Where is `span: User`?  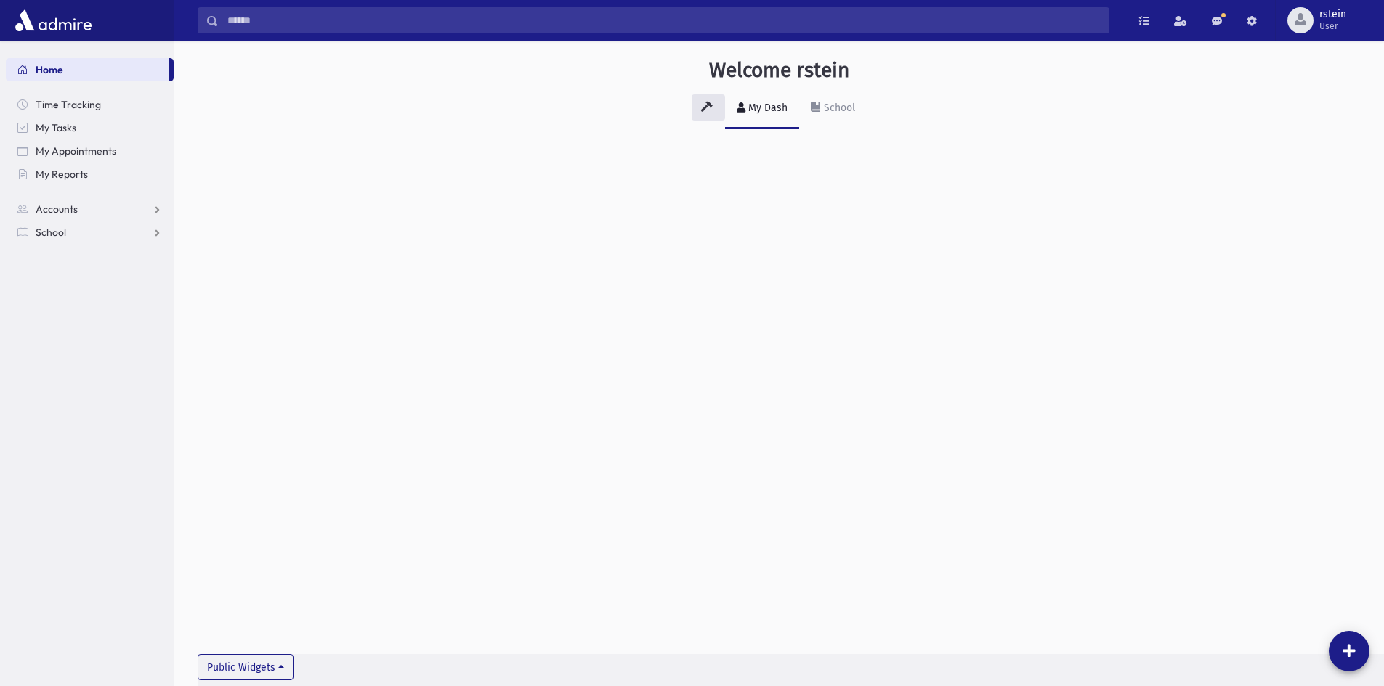
span: User is located at coordinates (1332, 26).